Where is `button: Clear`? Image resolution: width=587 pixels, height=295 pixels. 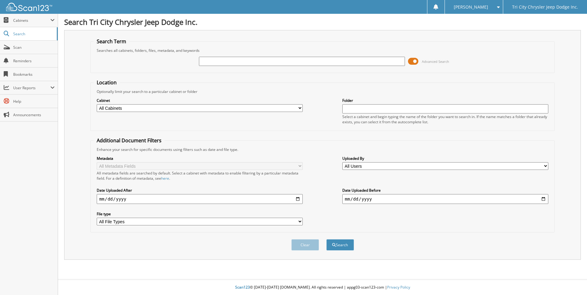
button: Clear is located at coordinates (305, 245).